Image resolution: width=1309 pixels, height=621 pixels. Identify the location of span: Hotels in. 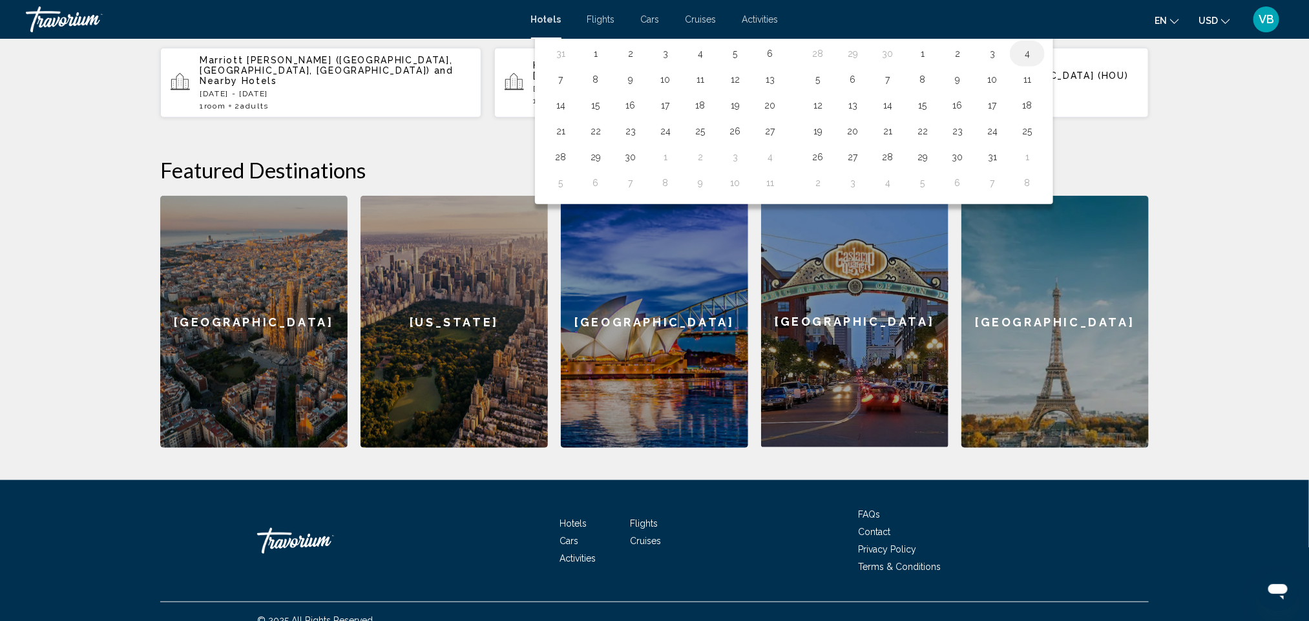
(558, 65).